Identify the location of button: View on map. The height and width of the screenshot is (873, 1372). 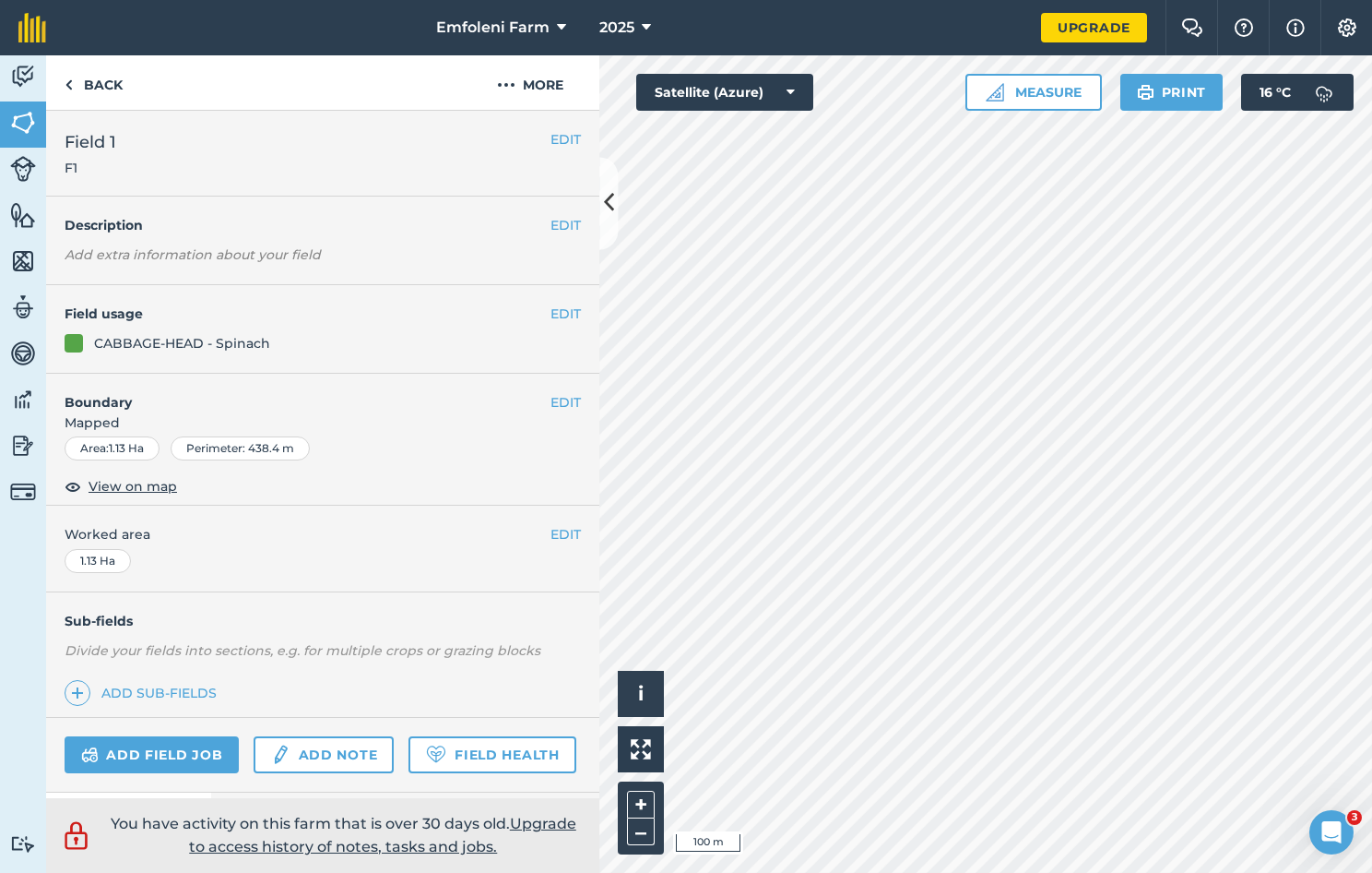
(120, 486).